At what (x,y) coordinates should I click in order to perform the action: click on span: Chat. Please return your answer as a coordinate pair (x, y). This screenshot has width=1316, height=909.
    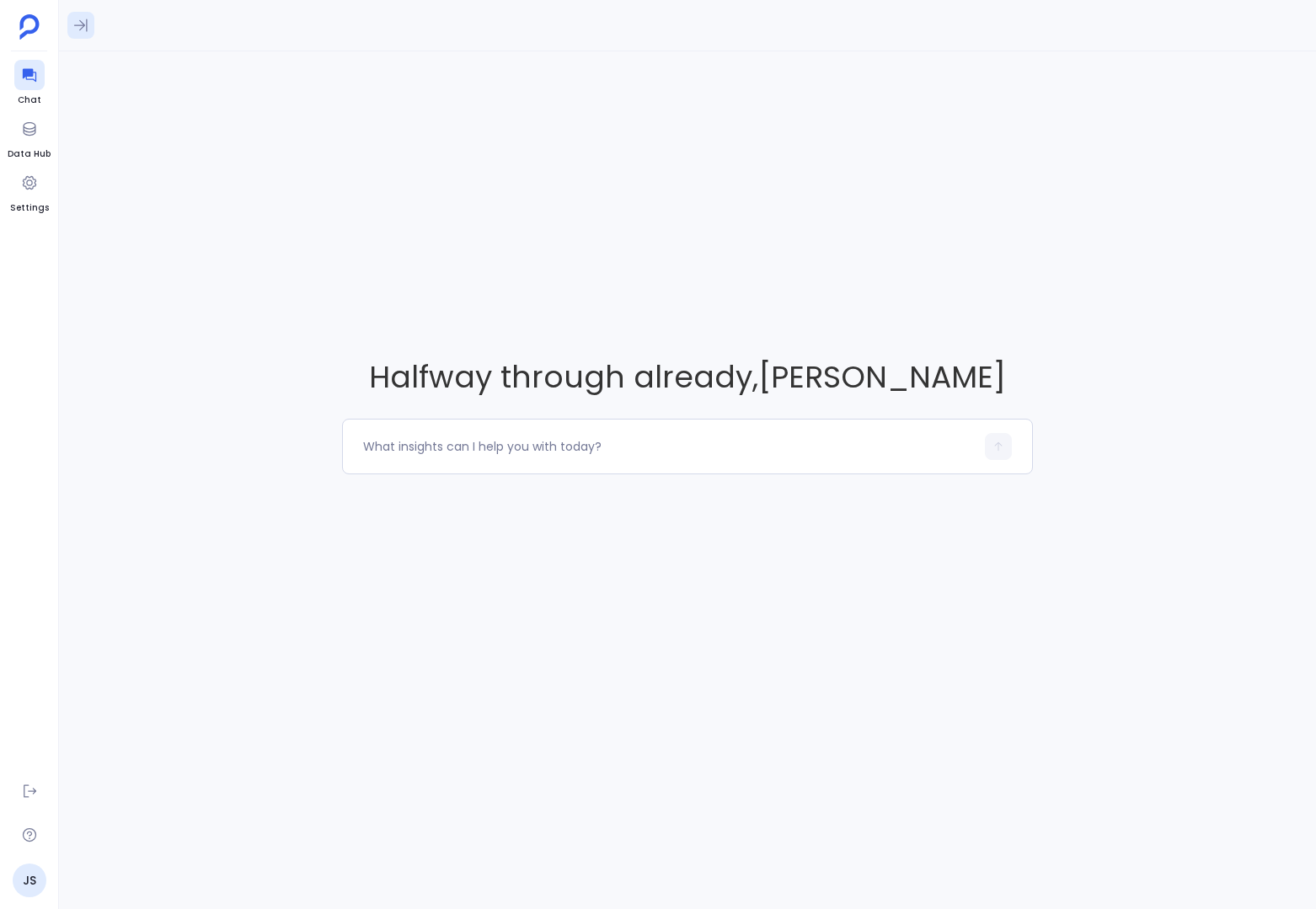
    Looking at the image, I should click on (30, 101).